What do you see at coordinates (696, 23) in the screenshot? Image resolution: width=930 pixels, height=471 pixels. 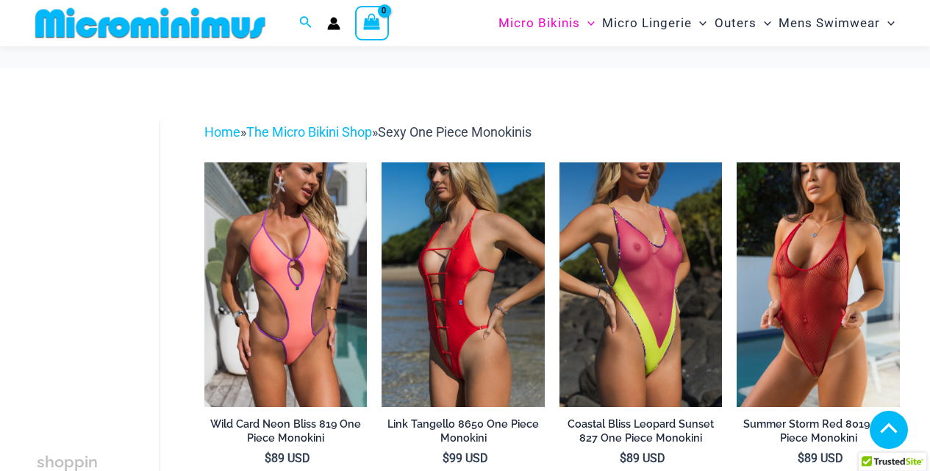 I see `nav: Site Navigation` at bounding box center [696, 23].